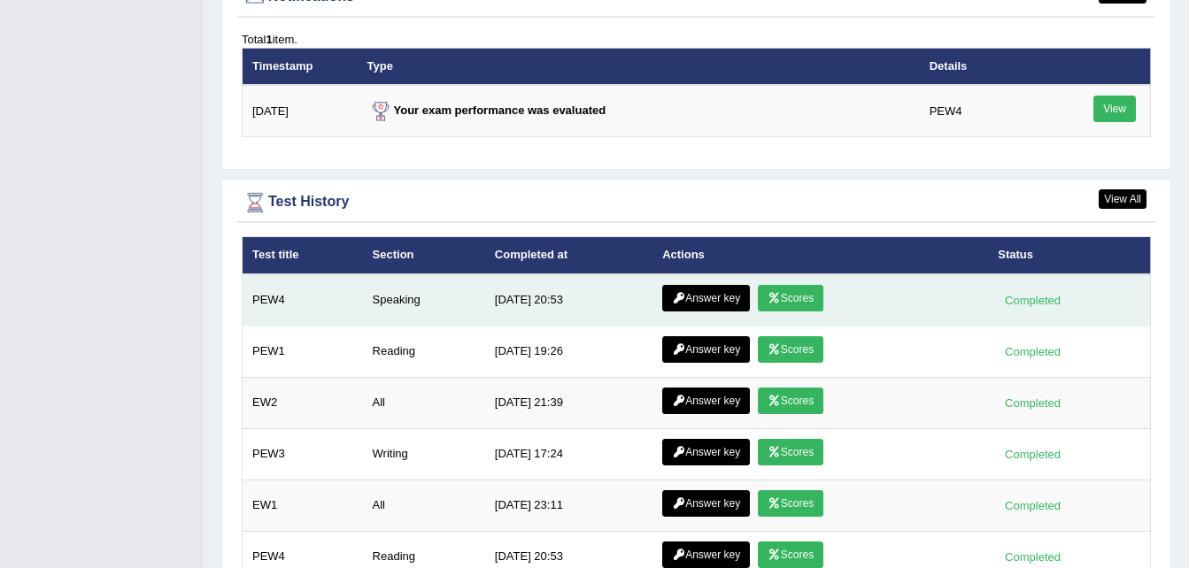 The width and height of the screenshot is (1189, 568). What do you see at coordinates (1123, 199) in the screenshot?
I see `a: View All` at bounding box center [1123, 199].